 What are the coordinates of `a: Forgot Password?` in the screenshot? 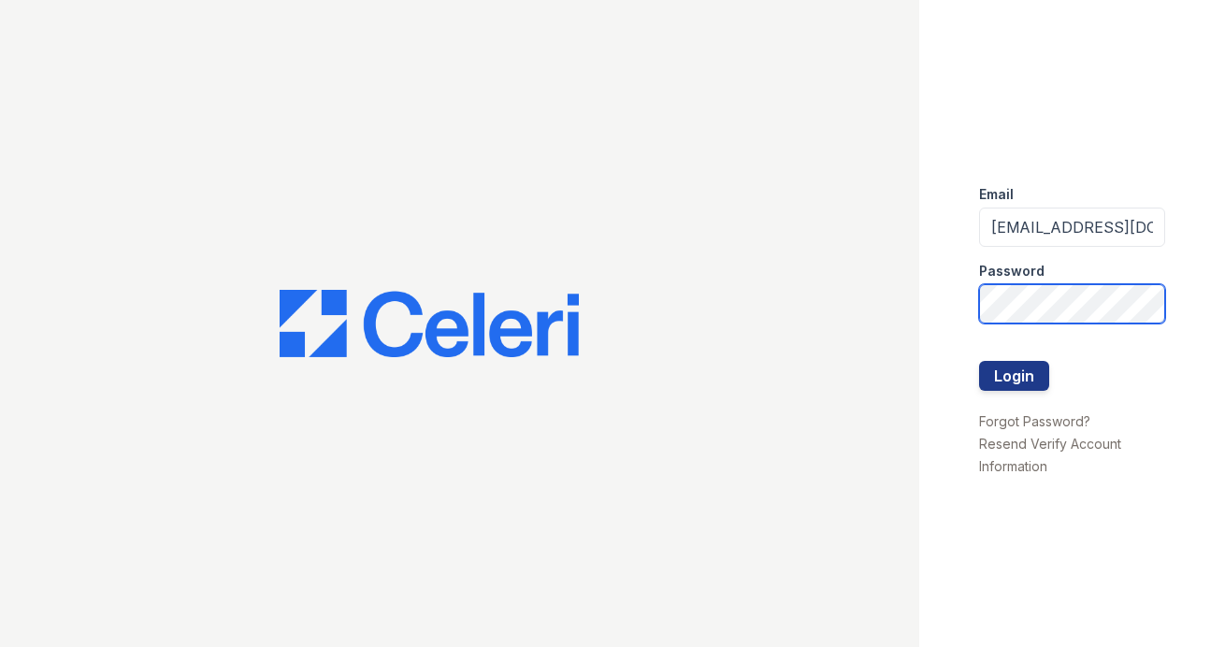 It's located at (1034, 421).